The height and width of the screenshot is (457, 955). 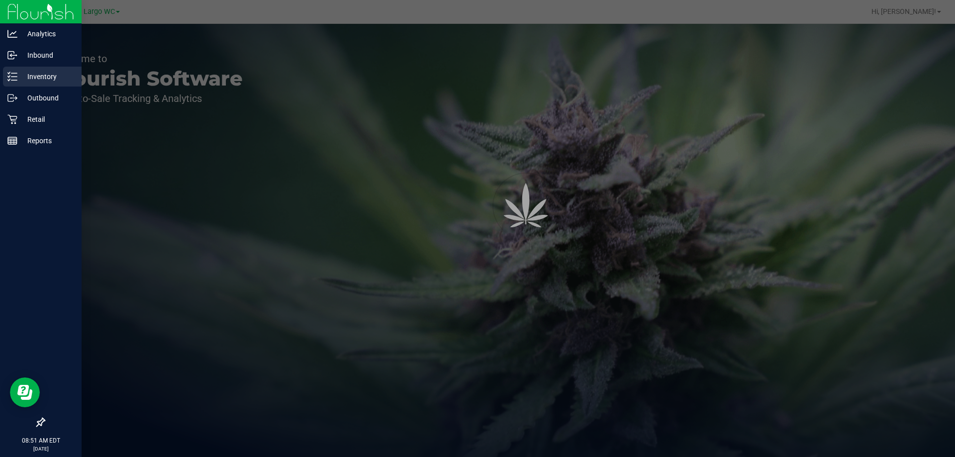 What do you see at coordinates (47, 55) in the screenshot?
I see `p: Inbound` at bounding box center [47, 55].